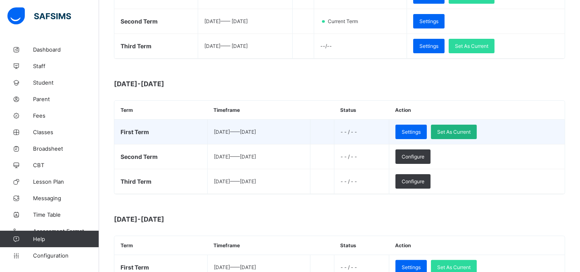  Describe the element at coordinates (66, 116) in the screenshot. I see `span: Fees` at that location.